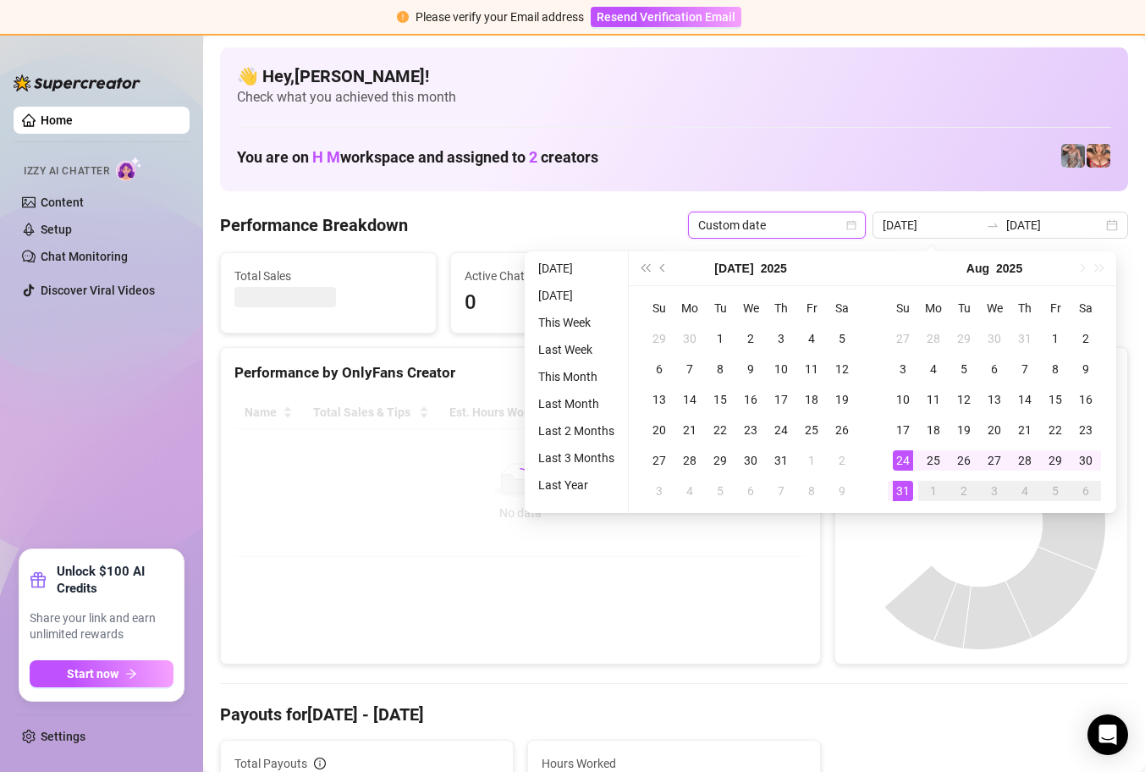 The height and width of the screenshot is (772, 1145). I want to click on a: Settings, so click(63, 736).